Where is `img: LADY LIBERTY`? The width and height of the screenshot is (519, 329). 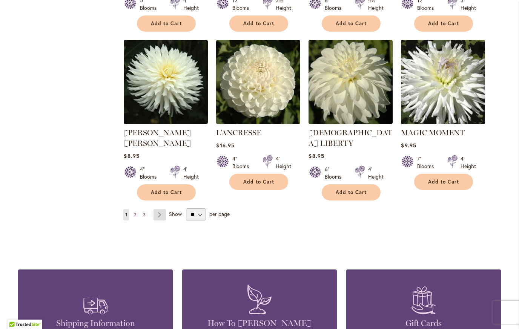 img: LADY LIBERTY is located at coordinates (350, 82).